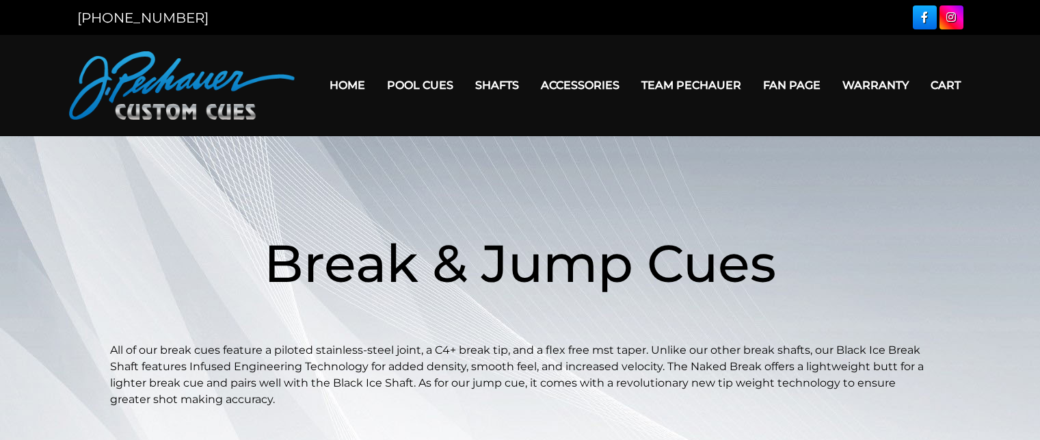 This screenshot has height=440, width=1040. I want to click on a: Fan Page, so click(792, 85).